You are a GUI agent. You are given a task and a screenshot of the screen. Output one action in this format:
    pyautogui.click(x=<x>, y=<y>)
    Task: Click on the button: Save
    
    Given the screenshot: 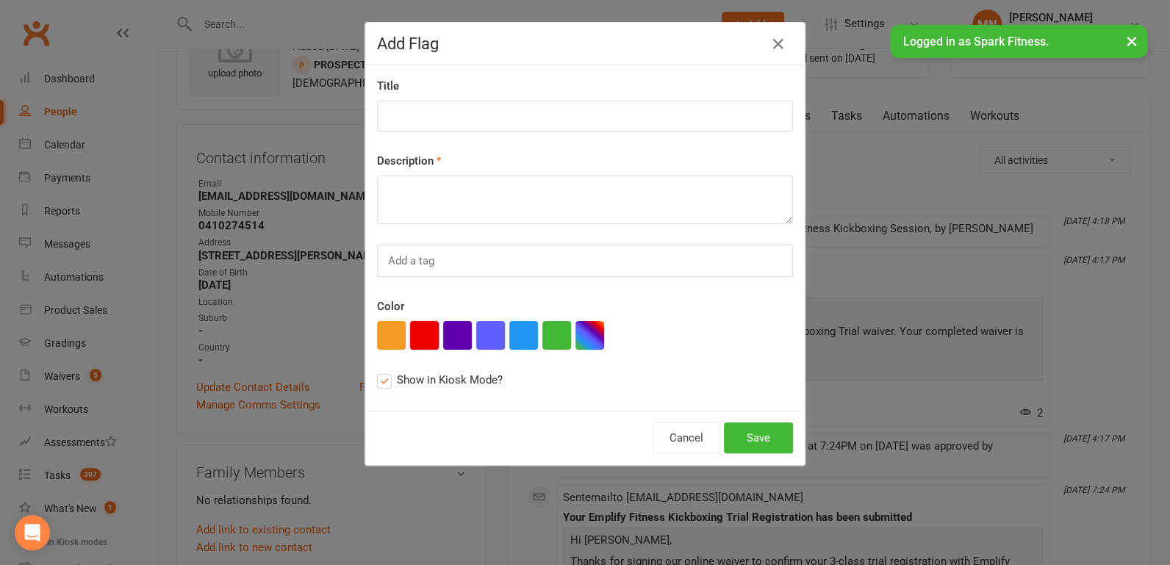 What is the action you would take?
    pyautogui.click(x=759, y=438)
    